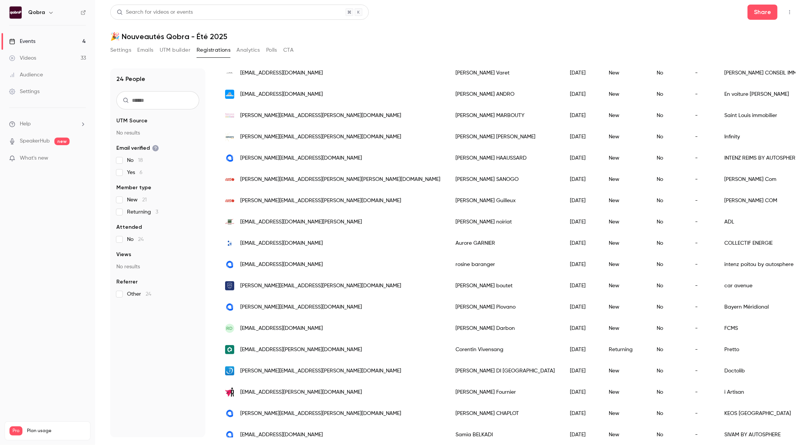 The width and height of the screenshot is (811, 445). What do you see at coordinates (625, 350) in the screenshot?
I see `div: Returning` at bounding box center [625, 350].